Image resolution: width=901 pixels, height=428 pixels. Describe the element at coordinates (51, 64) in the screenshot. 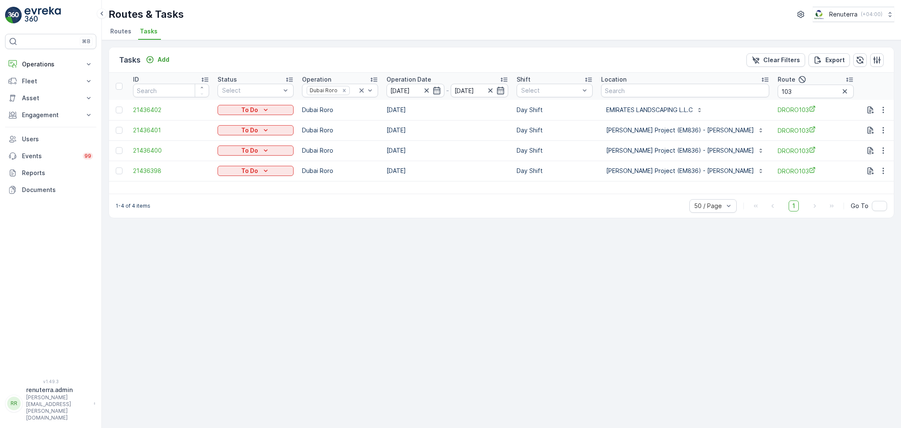

I see `p: Operations` at that location.